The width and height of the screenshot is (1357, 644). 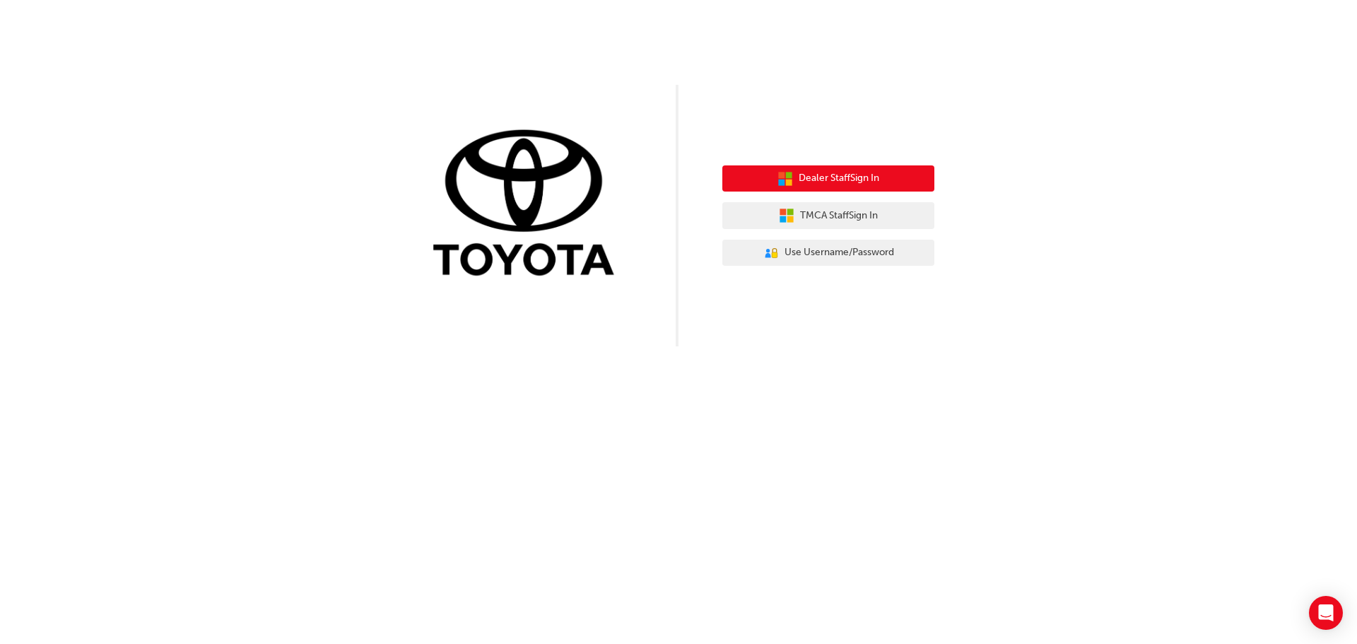 What do you see at coordinates (828, 179) in the screenshot?
I see `button: Dealer StaffSign In` at bounding box center [828, 179].